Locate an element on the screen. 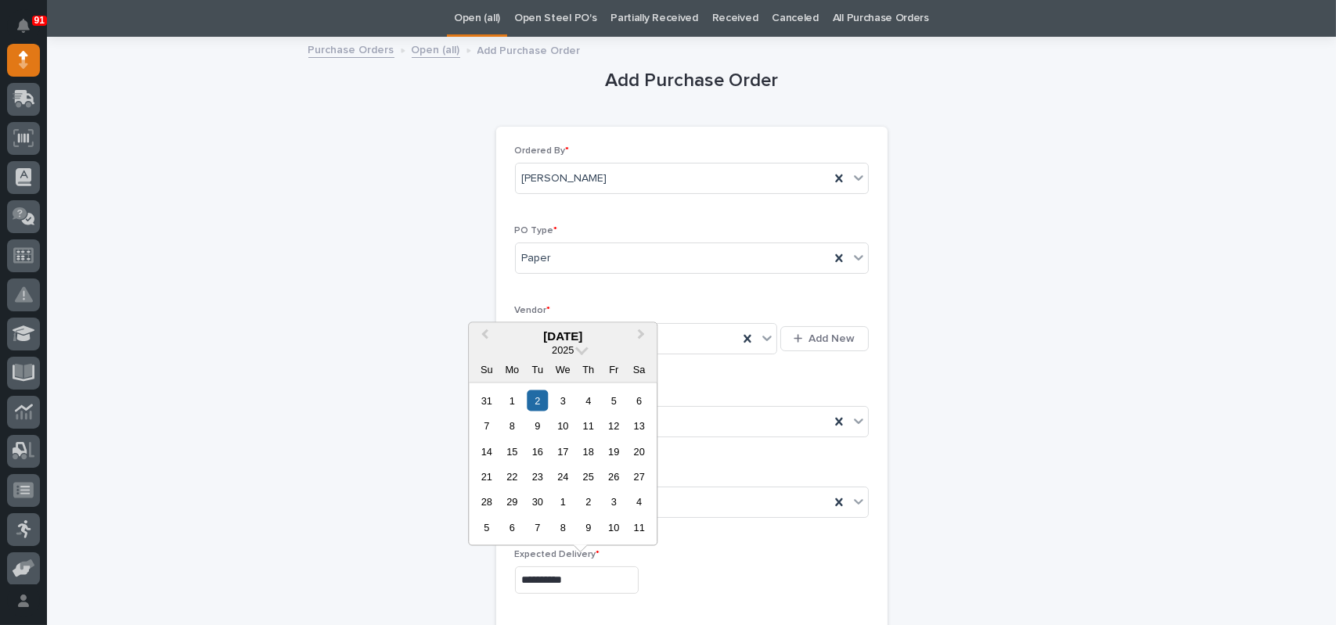  div: Tu is located at coordinates (537, 369).